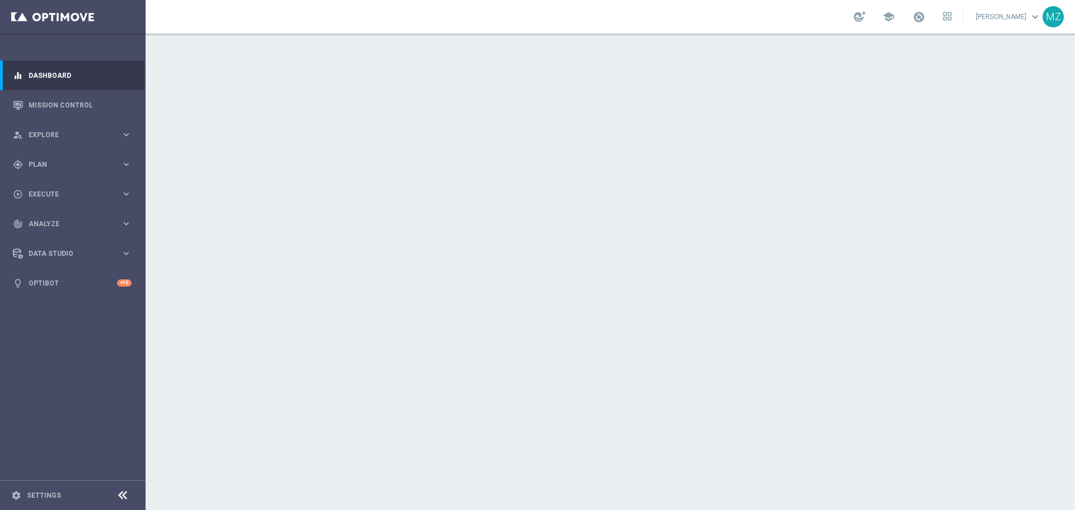 This screenshot has width=1075, height=510. I want to click on div: MZ, so click(1054, 17).